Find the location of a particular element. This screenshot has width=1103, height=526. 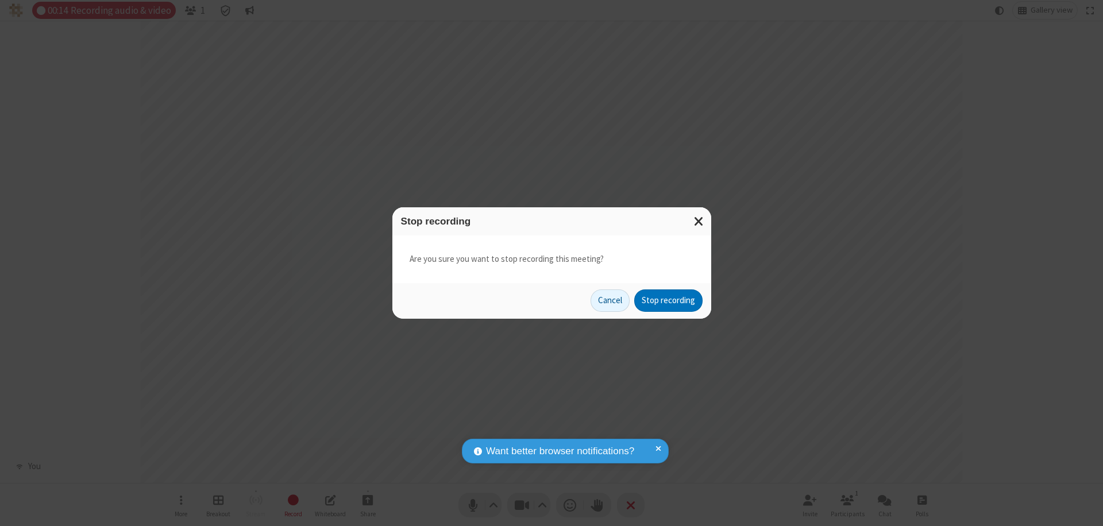

button: Cancel is located at coordinates (610, 301).